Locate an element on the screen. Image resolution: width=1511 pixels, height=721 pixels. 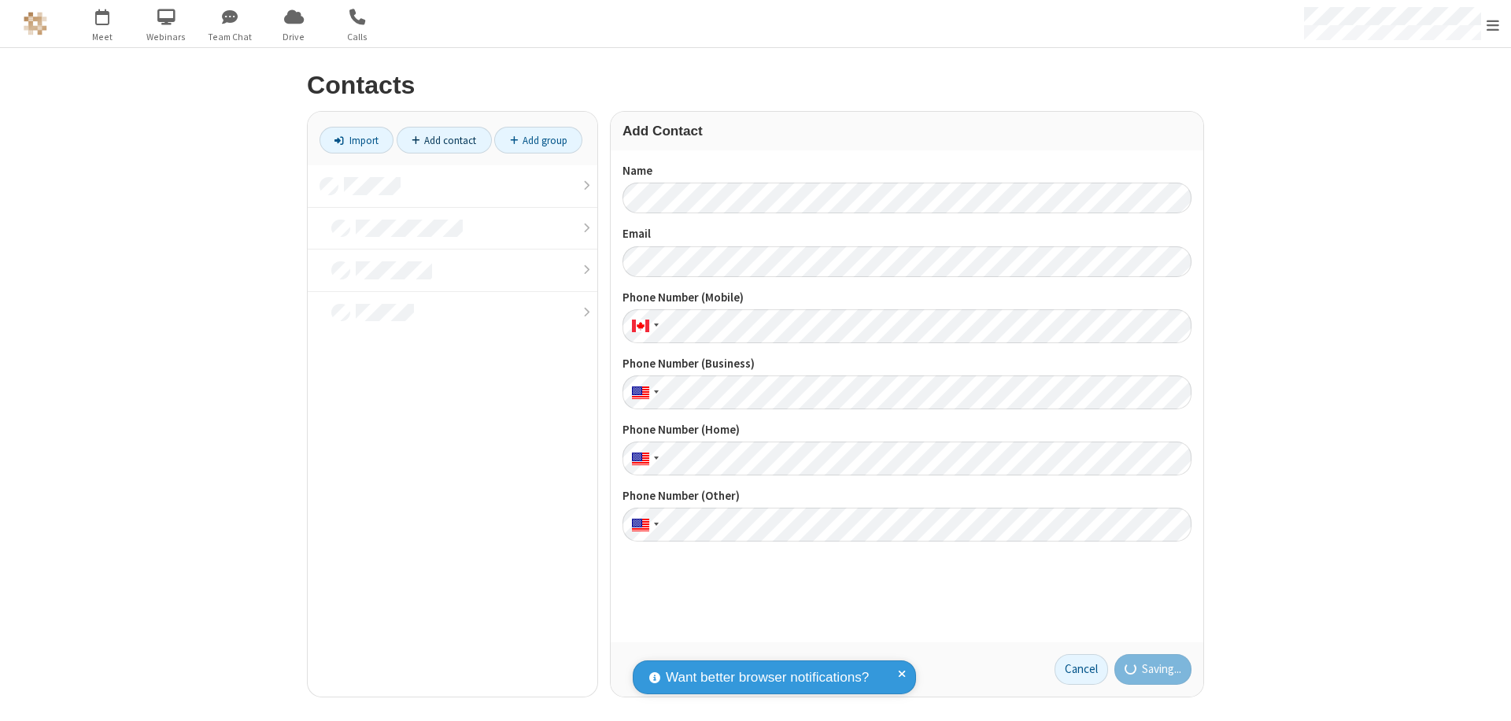
label: Phone Number (Business) is located at coordinates (906, 363).